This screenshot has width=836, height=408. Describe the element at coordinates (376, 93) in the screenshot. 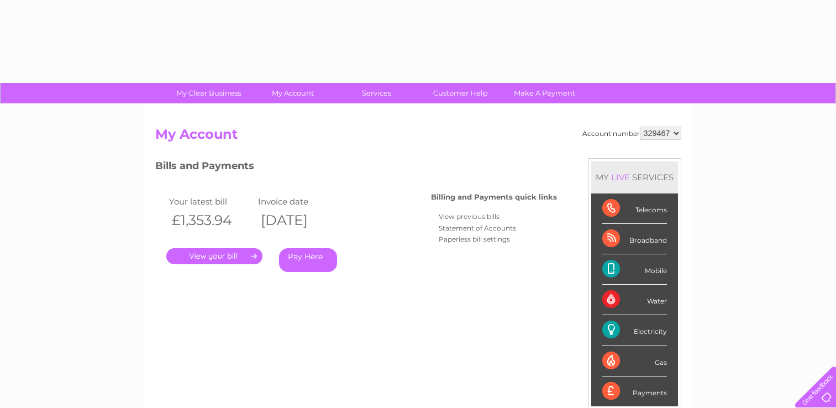

I see `a: Services` at that location.